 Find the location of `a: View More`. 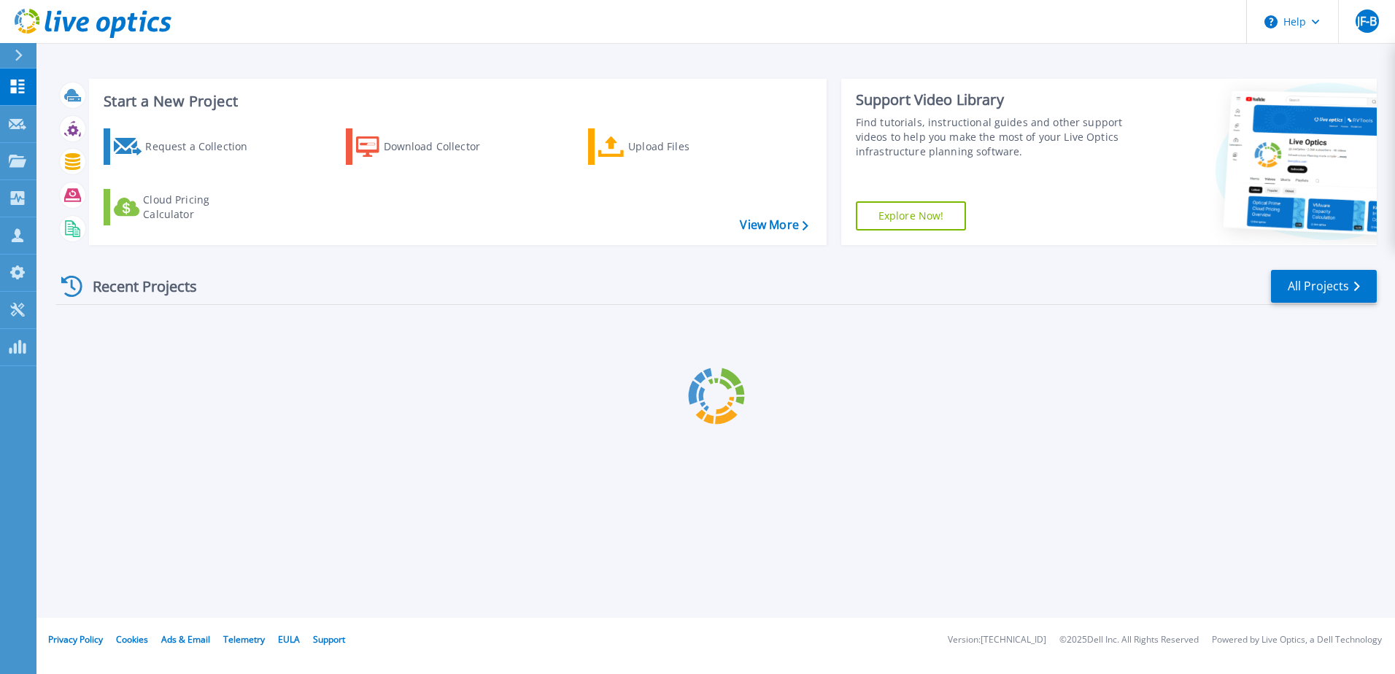

a: View More is located at coordinates (773, 225).